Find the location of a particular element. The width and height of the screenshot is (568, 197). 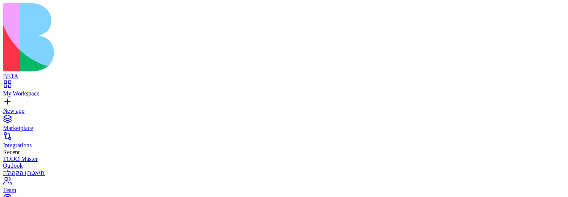

a: Outlook is located at coordinates (284, 166).